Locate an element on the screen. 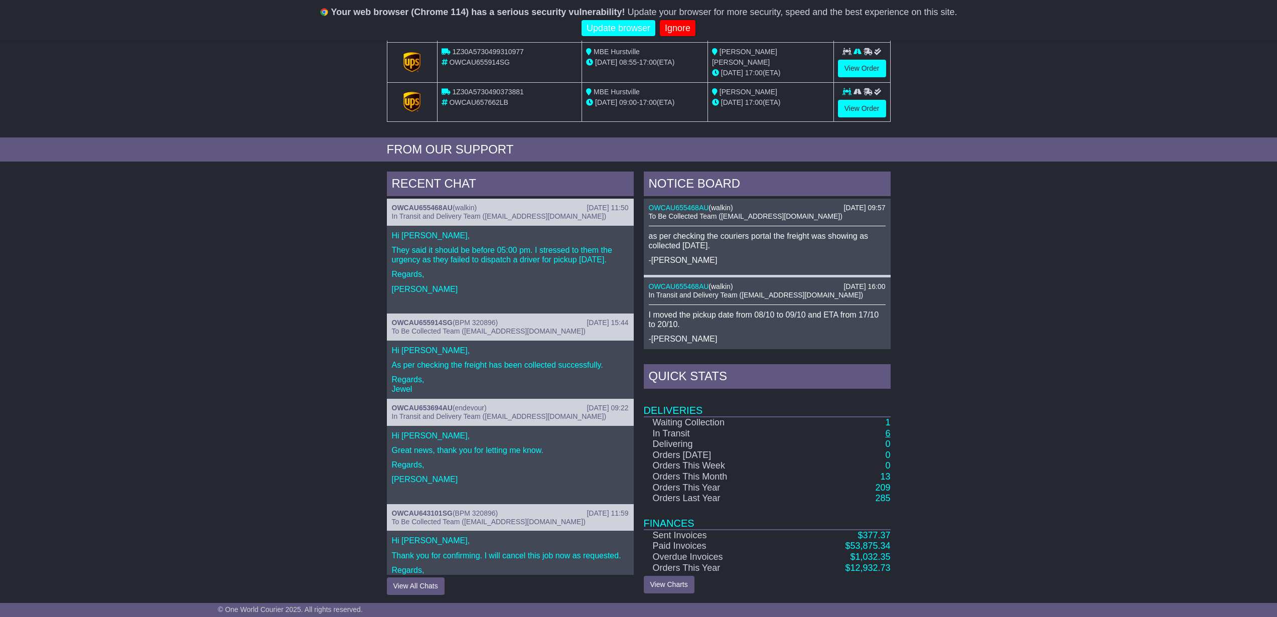  span: endevour is located at coordinates (470, 408).